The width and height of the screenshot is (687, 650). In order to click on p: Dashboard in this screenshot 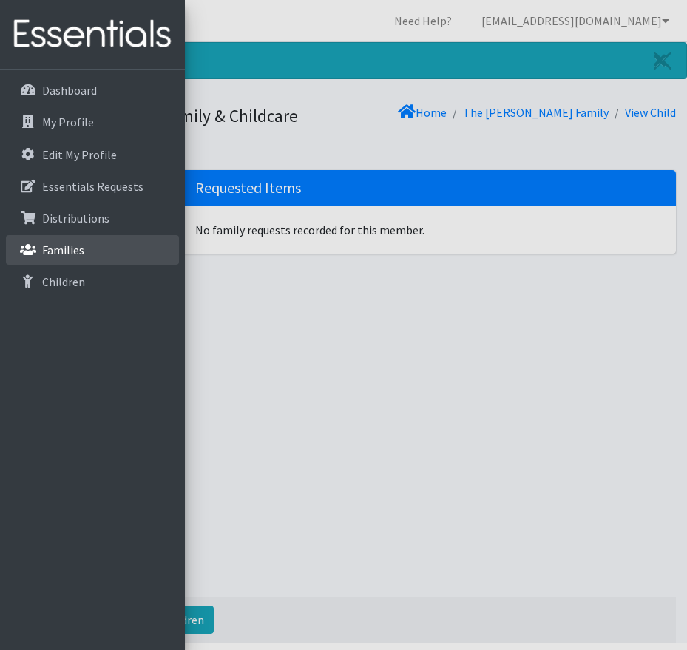, I will do `click(70, 90)`.